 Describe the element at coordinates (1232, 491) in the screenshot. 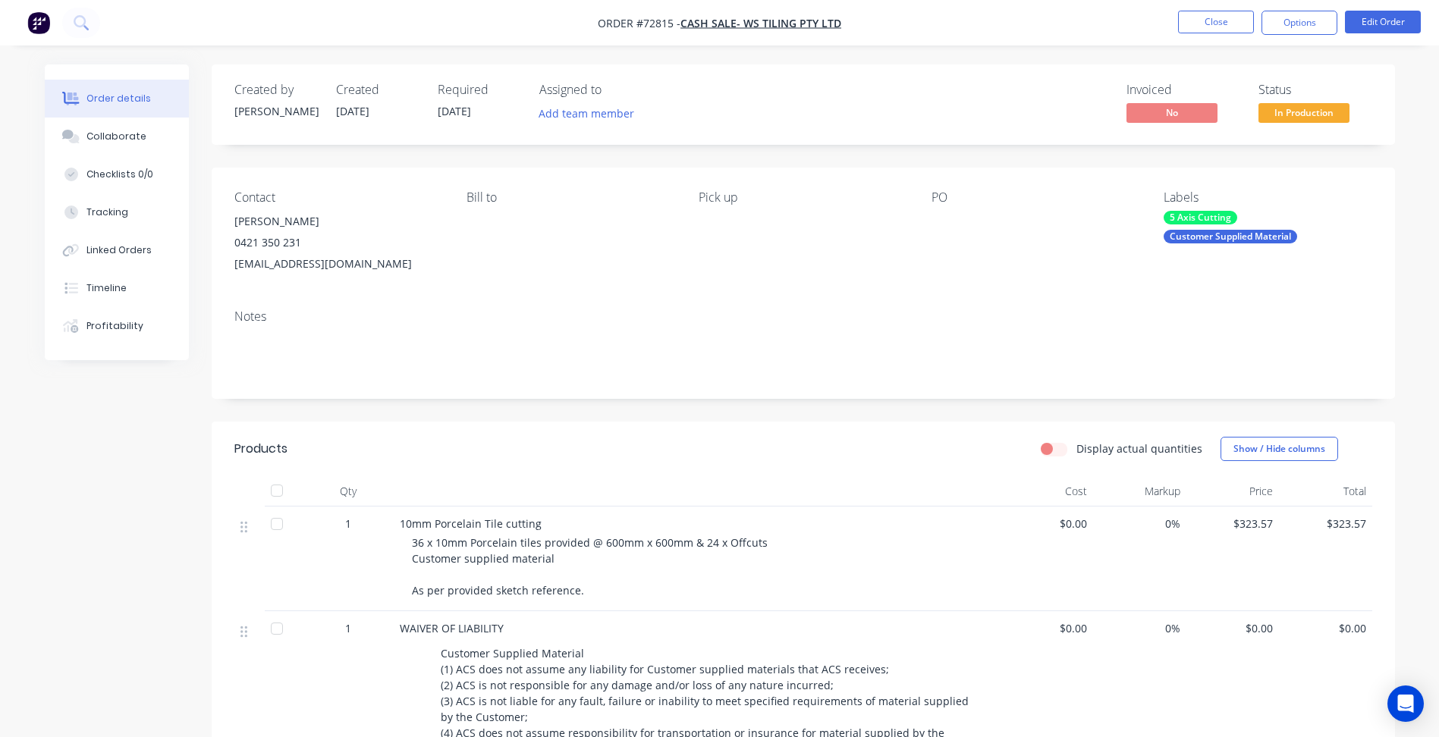

I see `div: Price` at that location.